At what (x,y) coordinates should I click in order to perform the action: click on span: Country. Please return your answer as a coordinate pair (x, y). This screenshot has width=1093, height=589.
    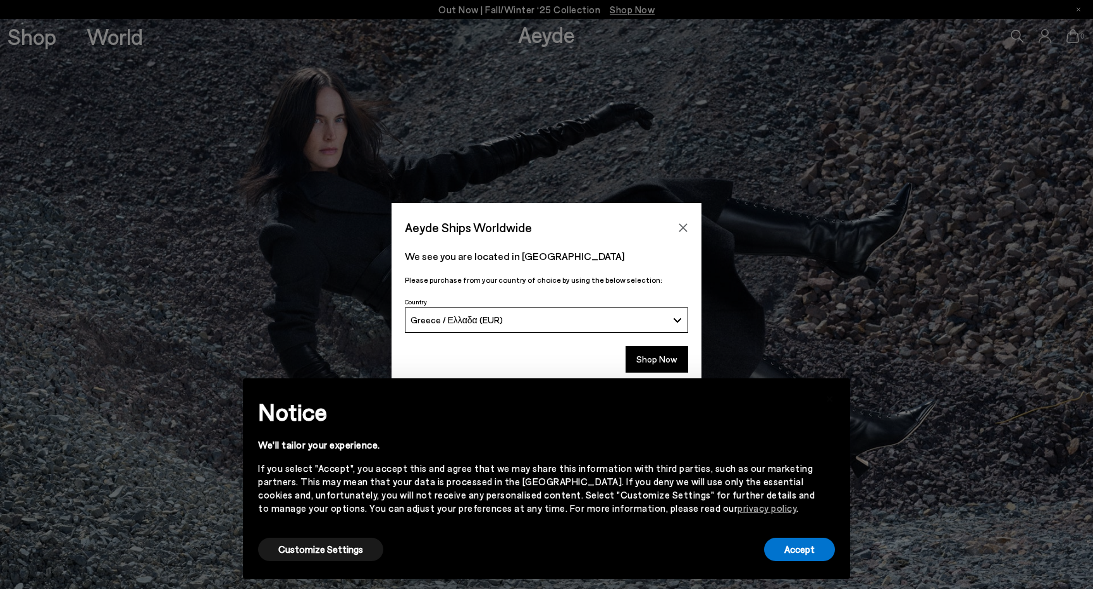
    Looking at the image, I should click on (416, 302).